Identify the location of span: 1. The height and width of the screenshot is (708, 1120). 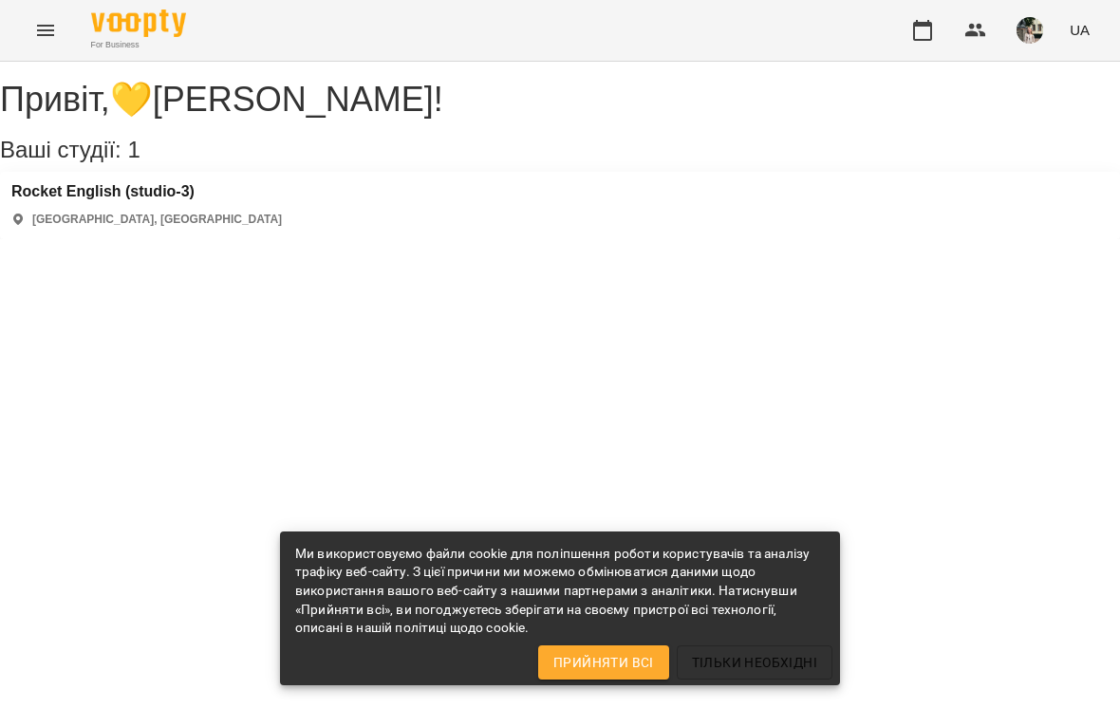
(133, 149).